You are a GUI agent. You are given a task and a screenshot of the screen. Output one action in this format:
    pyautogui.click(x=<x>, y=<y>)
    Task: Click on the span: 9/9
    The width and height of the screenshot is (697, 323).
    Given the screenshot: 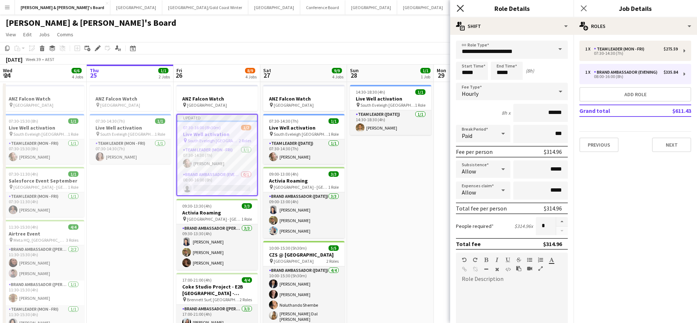 What is the action you would take?
    pyautogui.click(x=337, y=70)
    